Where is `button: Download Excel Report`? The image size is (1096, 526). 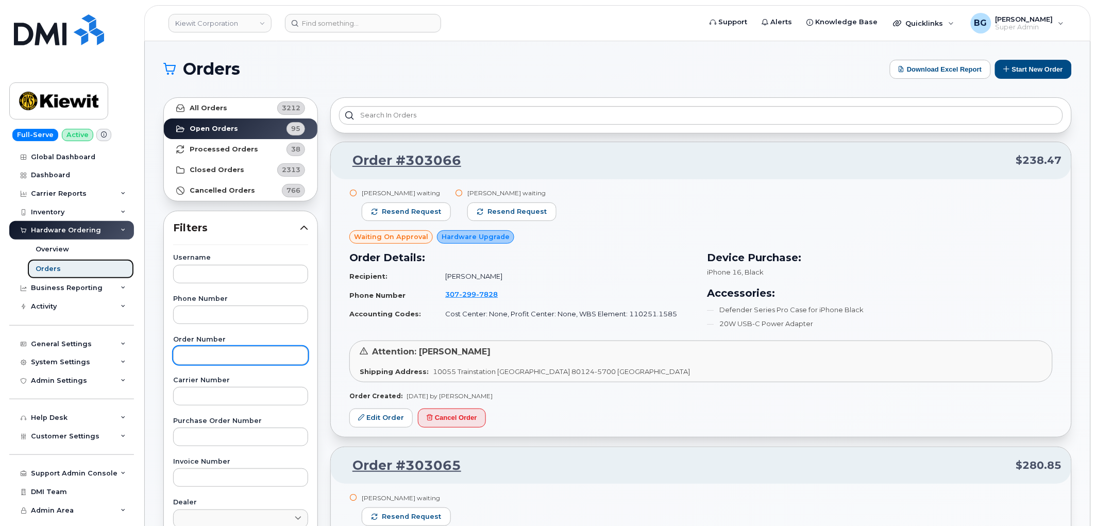
button: Download Excel Report is located at coordinates (941, 69).